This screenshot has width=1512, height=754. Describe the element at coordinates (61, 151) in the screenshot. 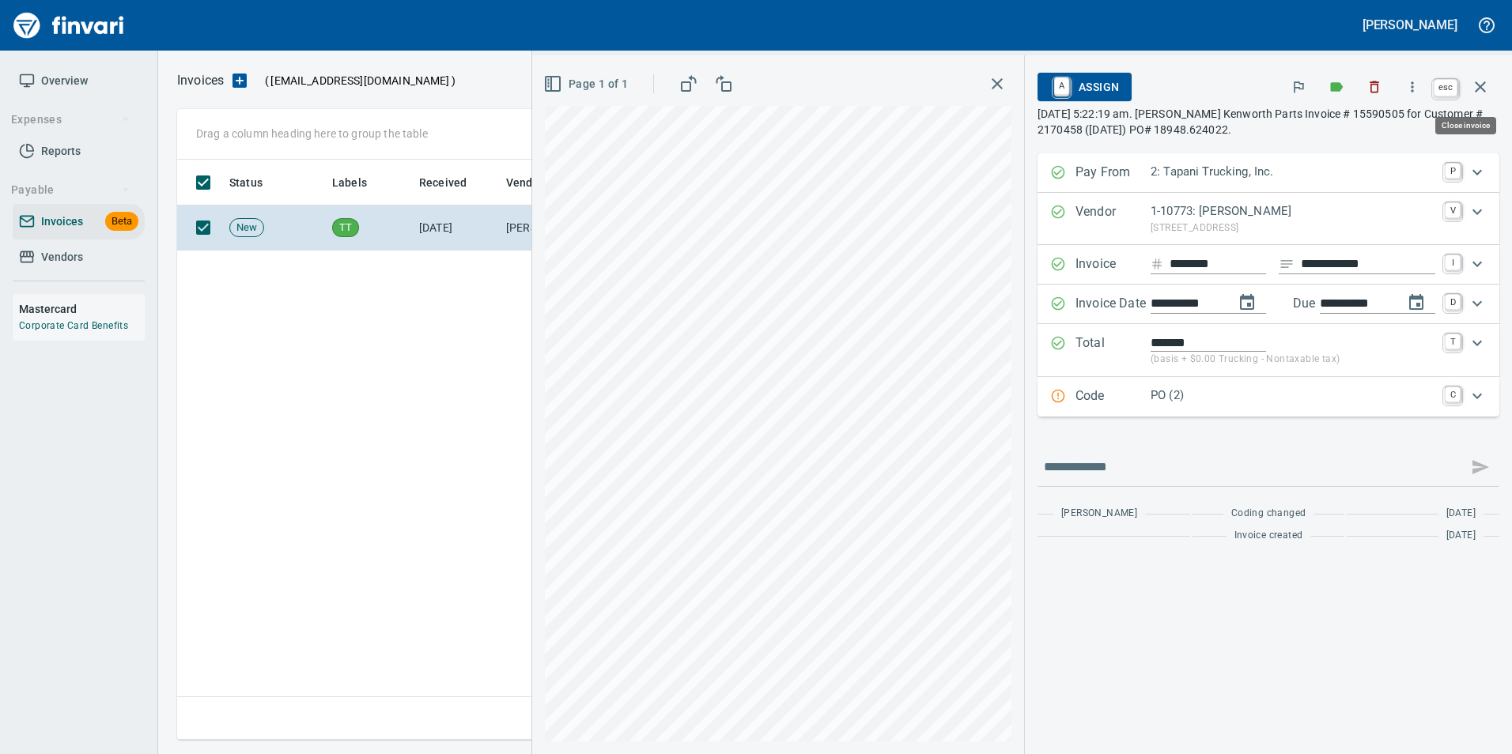

I see `span: Reports` at that location.